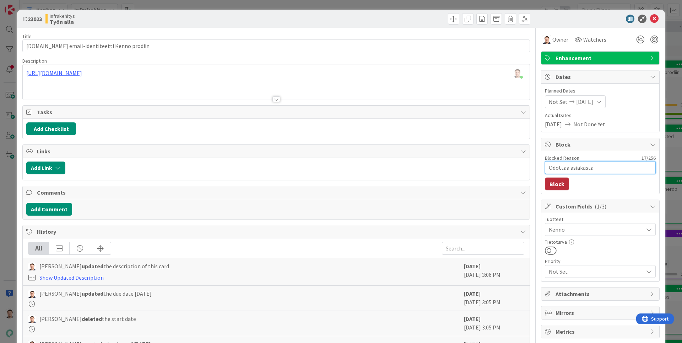  What do you see at coordinates (39, 248) in the screenshot?
I see `div: All` at bounding box center [39, 248].